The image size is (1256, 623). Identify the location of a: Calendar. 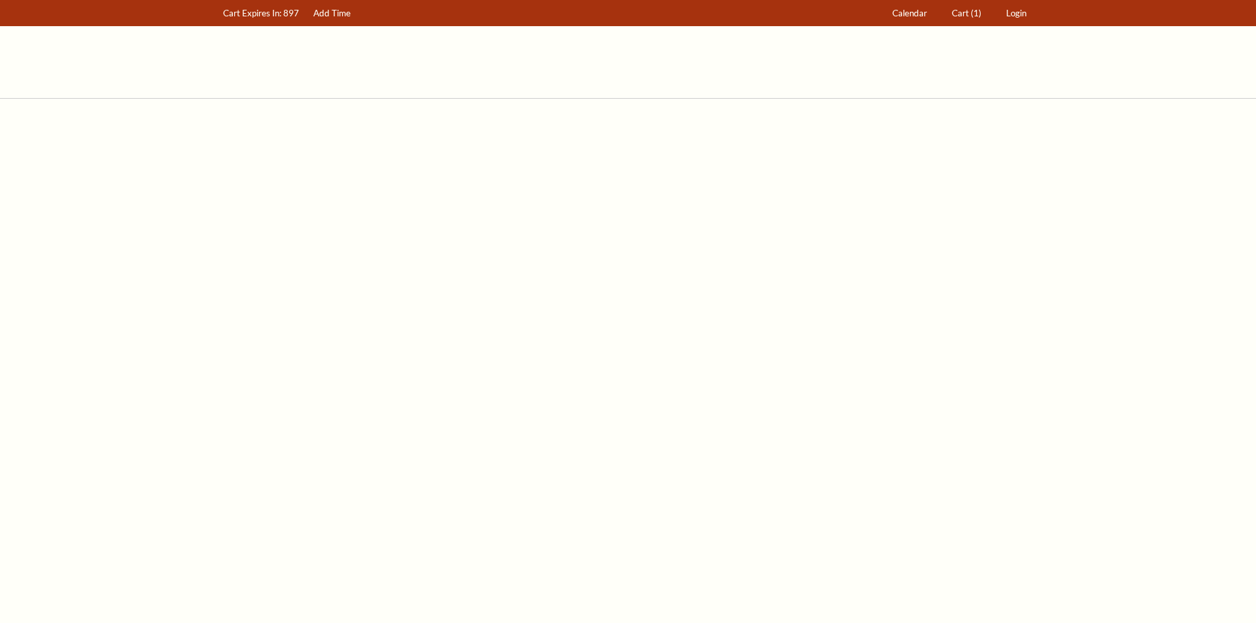
(910, 13).